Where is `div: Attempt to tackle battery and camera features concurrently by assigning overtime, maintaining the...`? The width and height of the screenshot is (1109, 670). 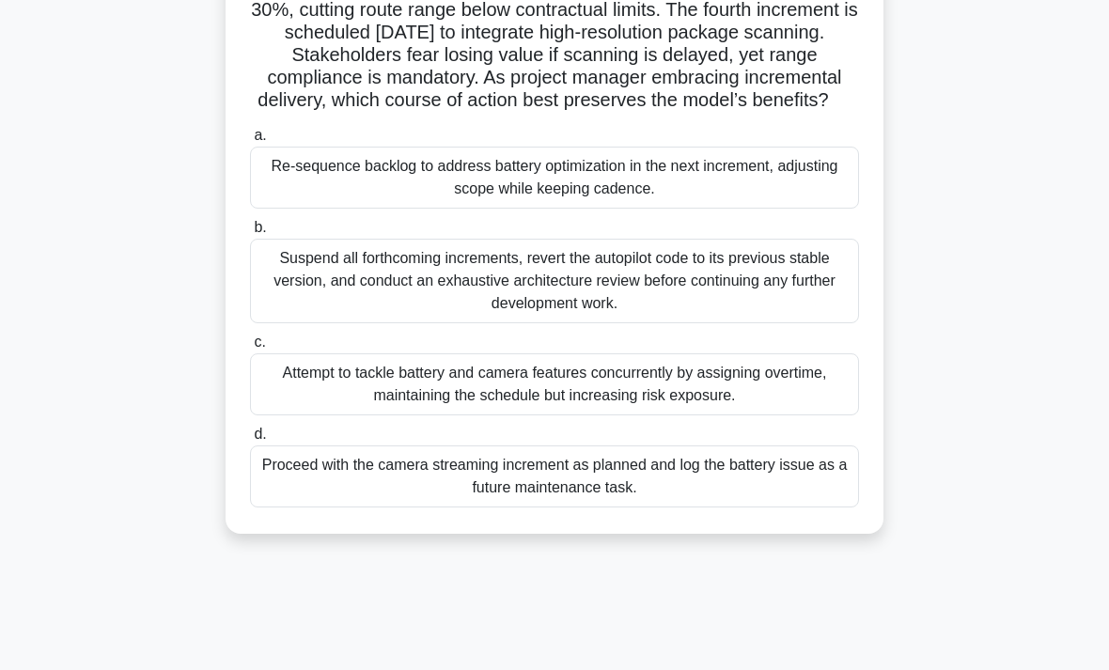 div: Attempt to tackle battery and camera features concurrently by assigning overtime, maintaining the... is located at coordinates (555, 385).